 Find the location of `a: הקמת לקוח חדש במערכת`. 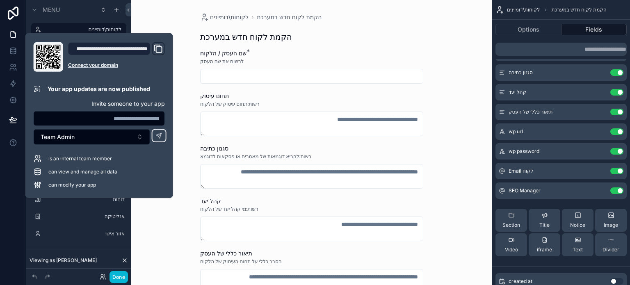

a: הקמת לקוח חדש במערכת is located at coordinates (289, 17).